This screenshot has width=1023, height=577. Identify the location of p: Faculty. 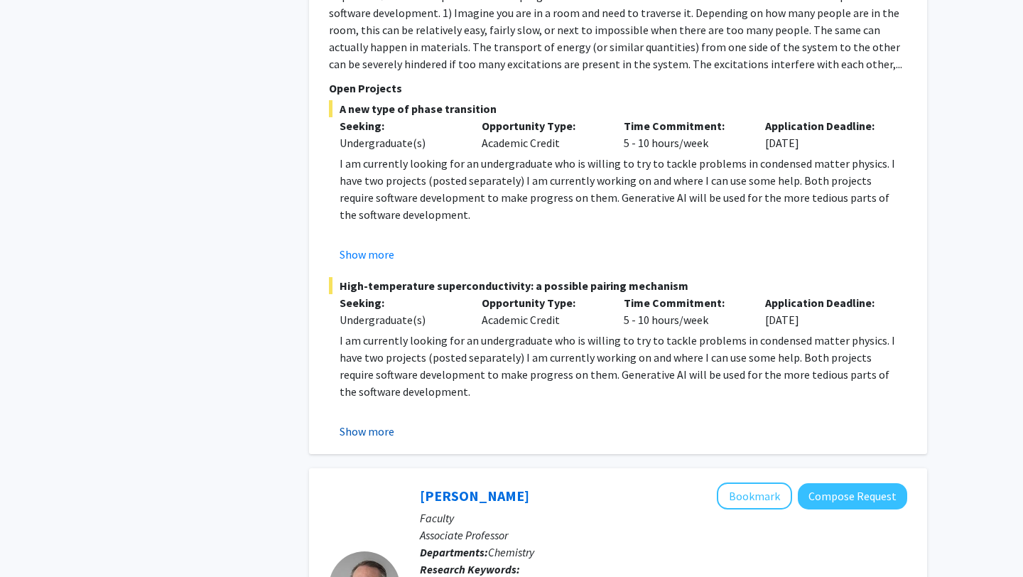
(663, 518).